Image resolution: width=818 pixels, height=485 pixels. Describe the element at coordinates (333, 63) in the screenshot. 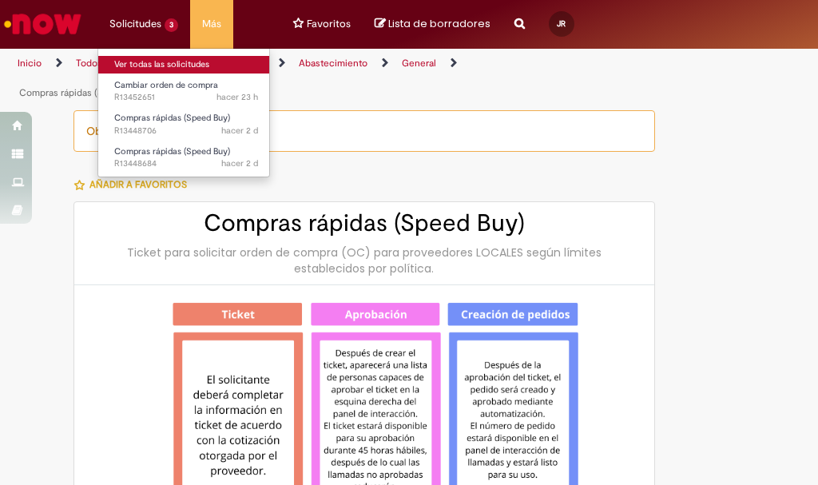

I see `a: Abastecimiento` at that location.